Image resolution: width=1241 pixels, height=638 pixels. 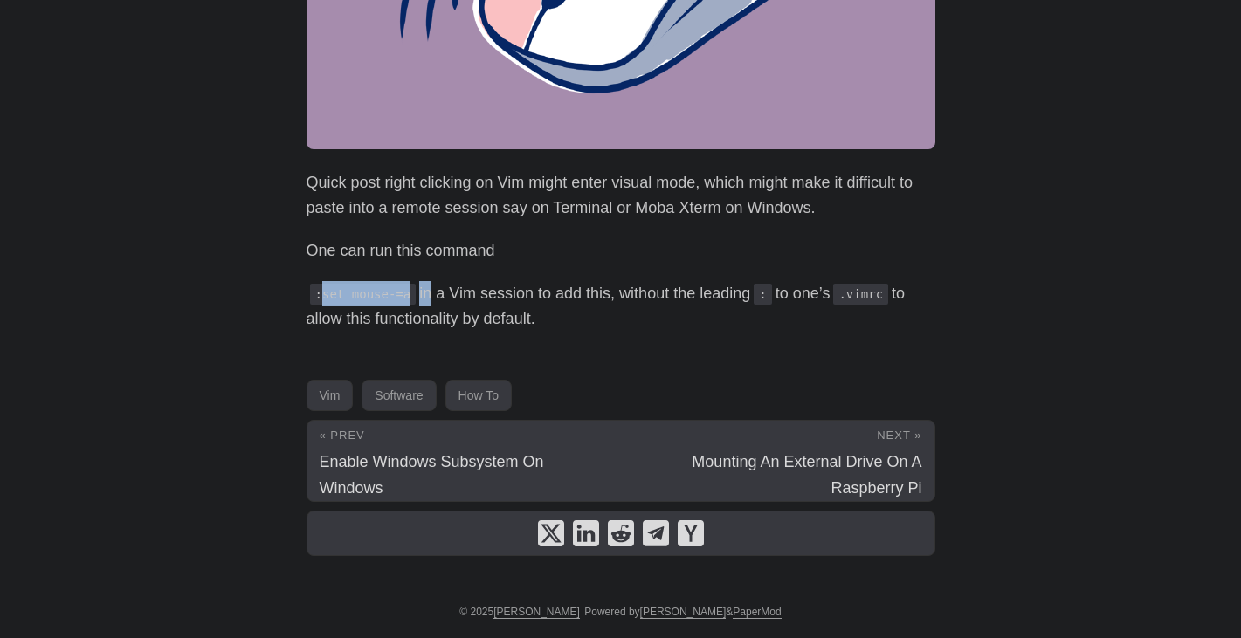 I want to click on a: share How To Right Click To Paste In Vim on reddit, so click(x=621, y=534).